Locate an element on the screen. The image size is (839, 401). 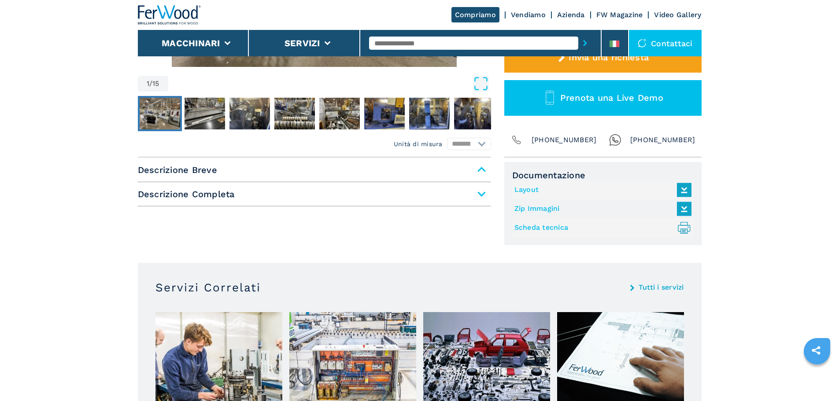
button: Go to Slide 2 is located at coordinates (205, 114).